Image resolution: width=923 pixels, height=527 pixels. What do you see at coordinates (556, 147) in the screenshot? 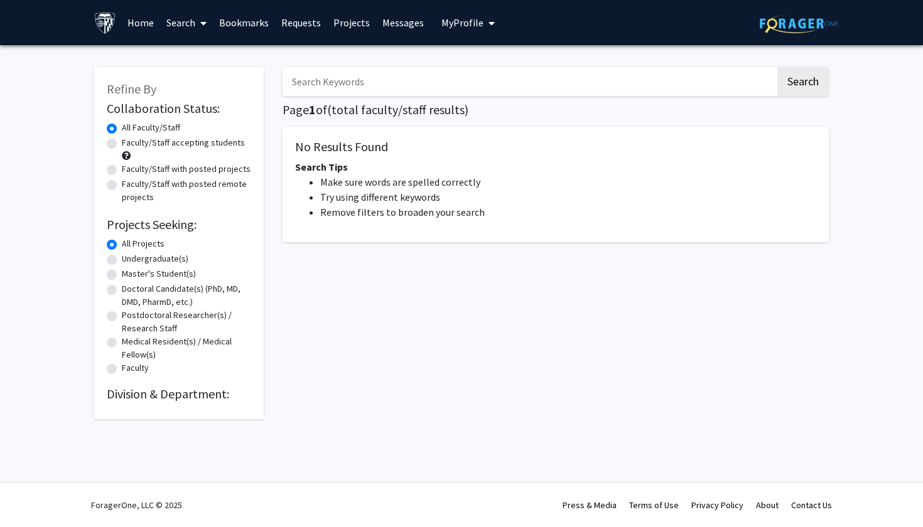
I see `h5: No Results Found` at bounding box center [556, 147].